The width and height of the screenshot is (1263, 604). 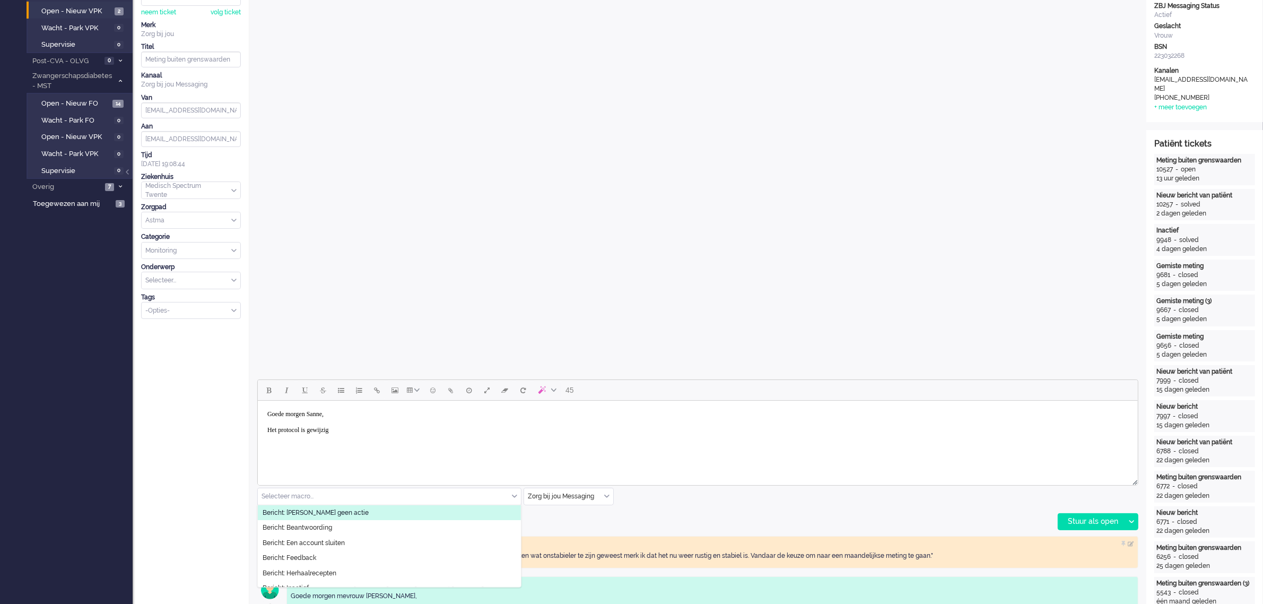 What do you see at coordinates (1205, 47) in the screenshot?
I see `div: BSN` at bounding box center [1205, 47].